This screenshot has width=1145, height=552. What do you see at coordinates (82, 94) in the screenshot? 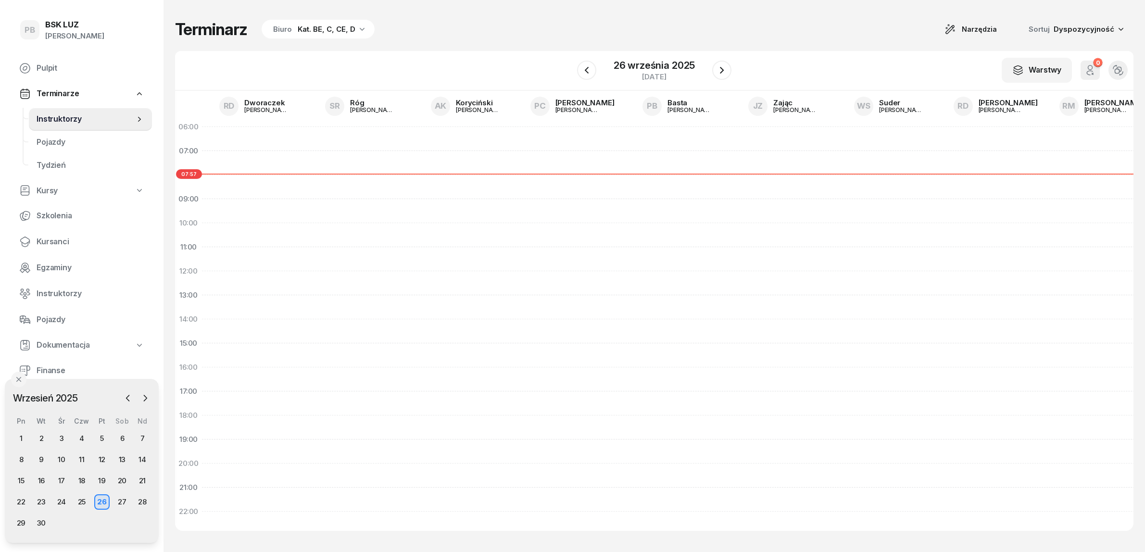
I see `a: Terminarze` at bounding box center [82, 94].